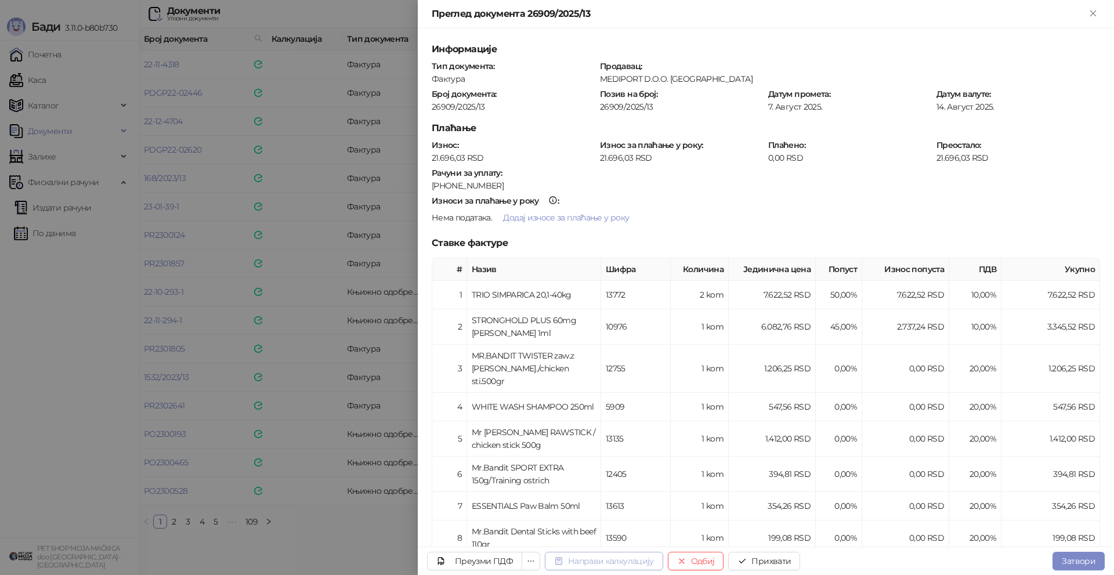 This screenshot has height=575, width=1114. What do you see at coordinates (534, 538) in the screenshot?
I see `div: Mr.Bandit Dental Sticks with beef 110gr` at bounding box center [534, 538].